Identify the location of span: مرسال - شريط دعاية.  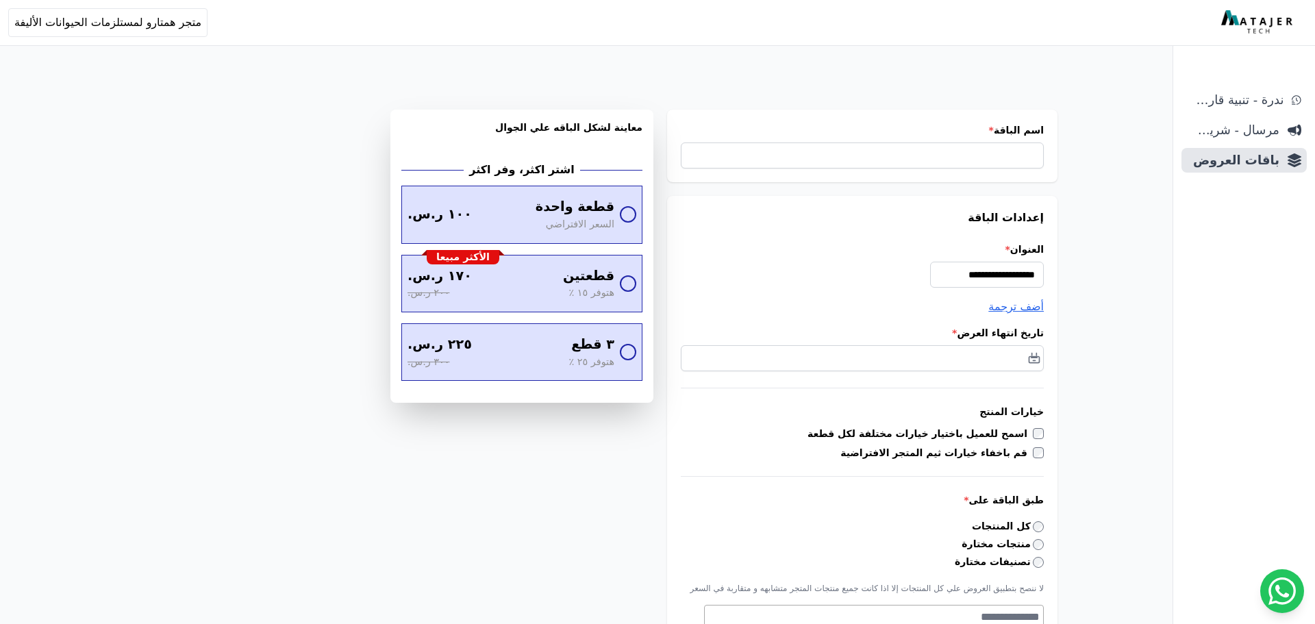
(1233, 130).